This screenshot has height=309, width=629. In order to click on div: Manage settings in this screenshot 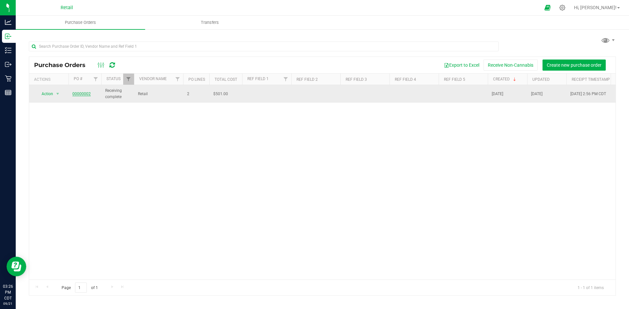, I will do `click(562, 8)`.